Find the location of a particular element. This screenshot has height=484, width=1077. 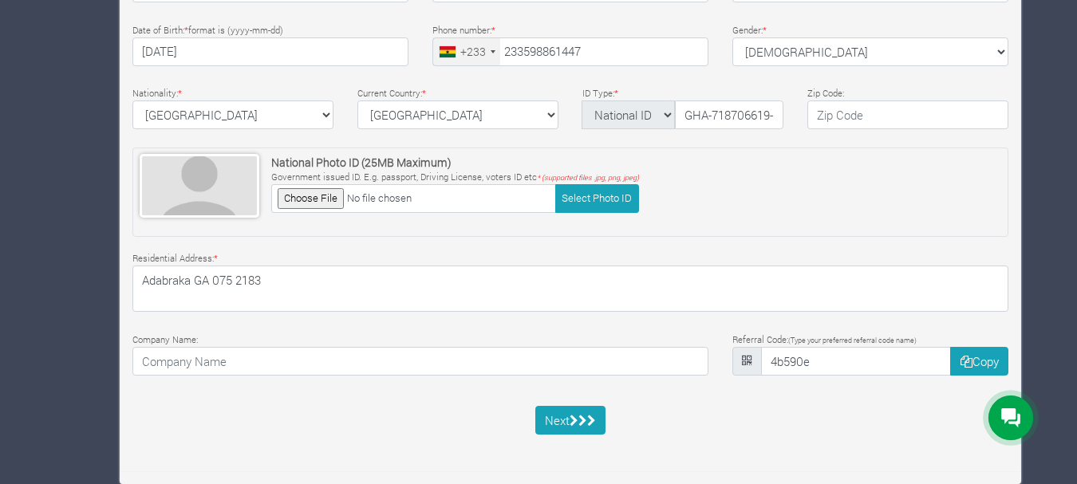

p: Government issued ID. E.g. passport, Driving License, voters ID etc is located at coordinates (455, 177).